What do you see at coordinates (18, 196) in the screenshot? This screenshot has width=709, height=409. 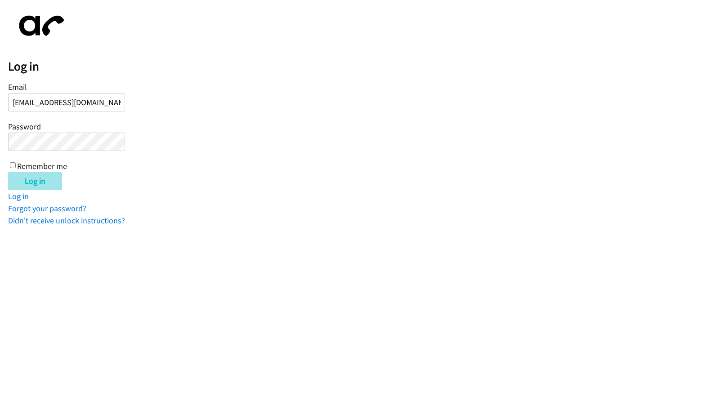 I see `a: Log in` at bounding box center [18, 196].